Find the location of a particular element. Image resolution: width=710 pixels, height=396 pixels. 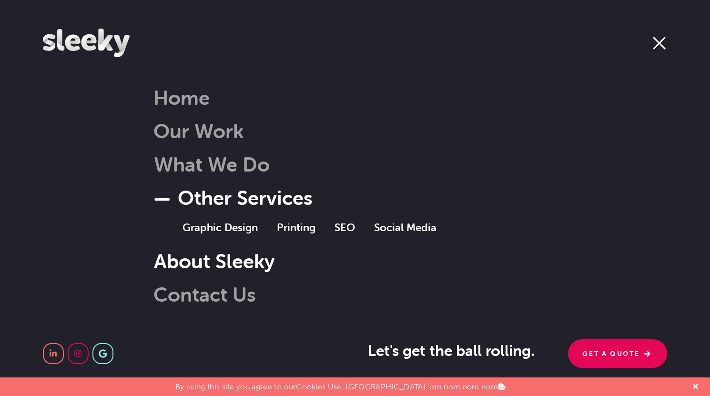

a: Cookies Use is located at coordinates (319, 386).